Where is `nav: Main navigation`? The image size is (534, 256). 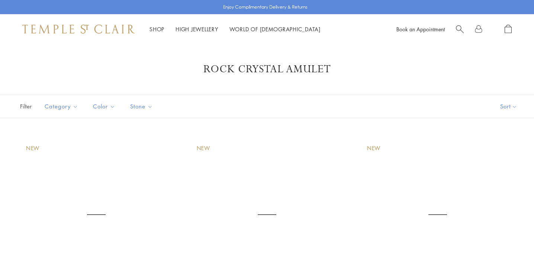
nav: Main navigation is located at coordinates (235, 29).